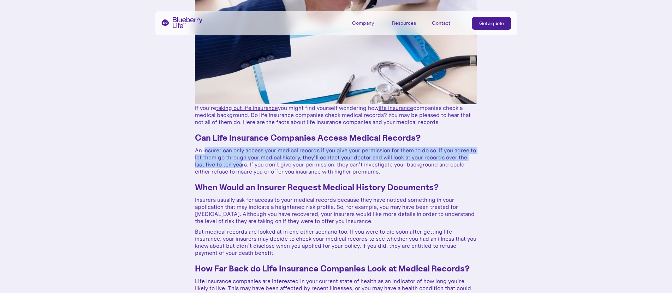 The image size is (672, 293). Describe the element at coordinates (182, 23) in the screenshot. I see `a: home` at that location.